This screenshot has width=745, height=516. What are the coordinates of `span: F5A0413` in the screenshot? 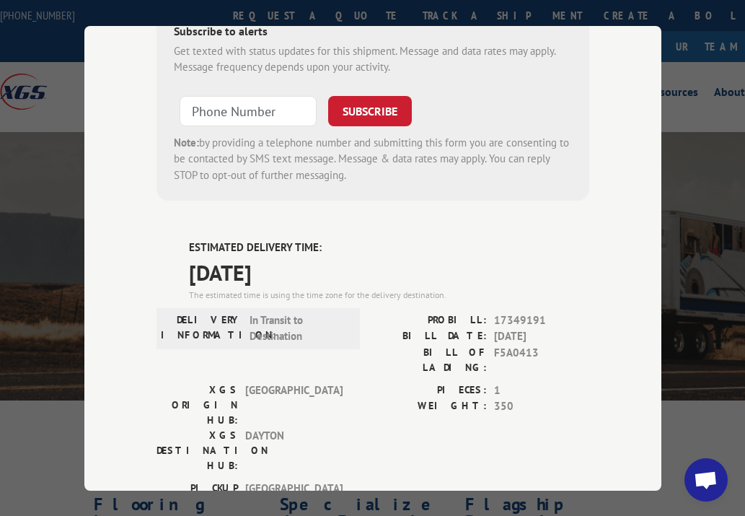 It's located at (542, 359).